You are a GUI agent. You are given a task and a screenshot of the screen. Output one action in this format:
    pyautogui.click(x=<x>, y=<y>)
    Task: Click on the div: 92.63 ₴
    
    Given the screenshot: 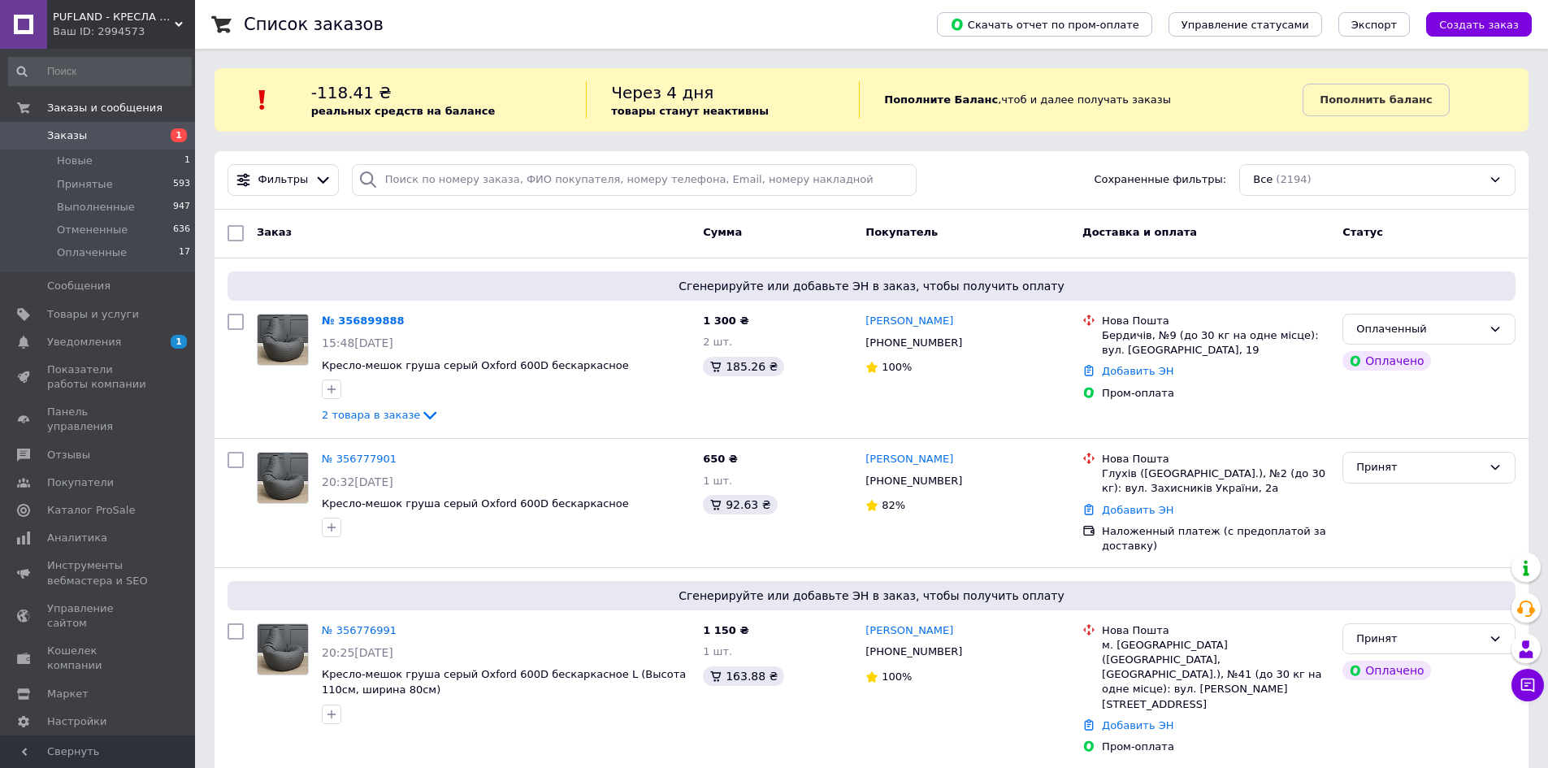 What is the action you would take?
    pyautogui.click(x=739, y=505)
    